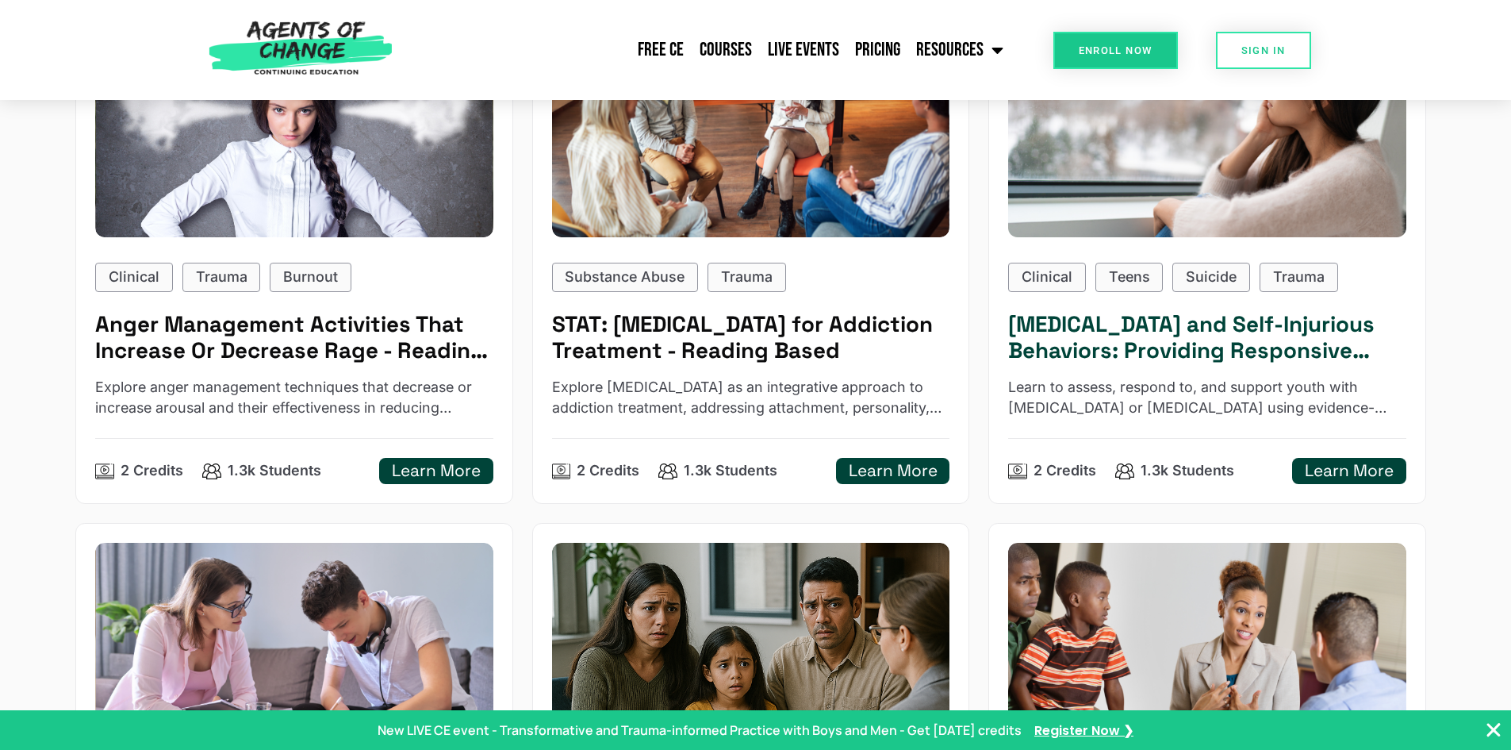 The height and width of the screenshot is (750, 1511). I want to click on p: Burnout, so click(310, 277).